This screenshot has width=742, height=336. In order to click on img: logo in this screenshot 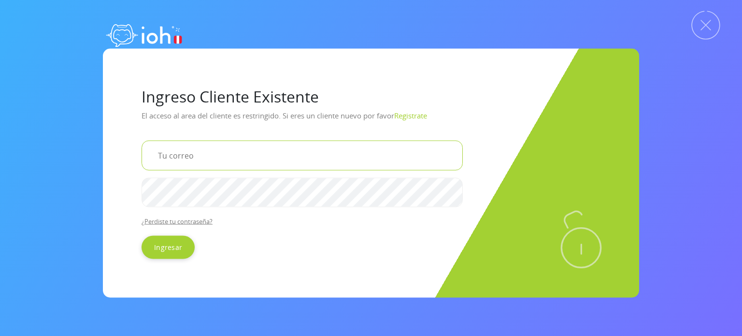, I will do `click(144, 34)`.